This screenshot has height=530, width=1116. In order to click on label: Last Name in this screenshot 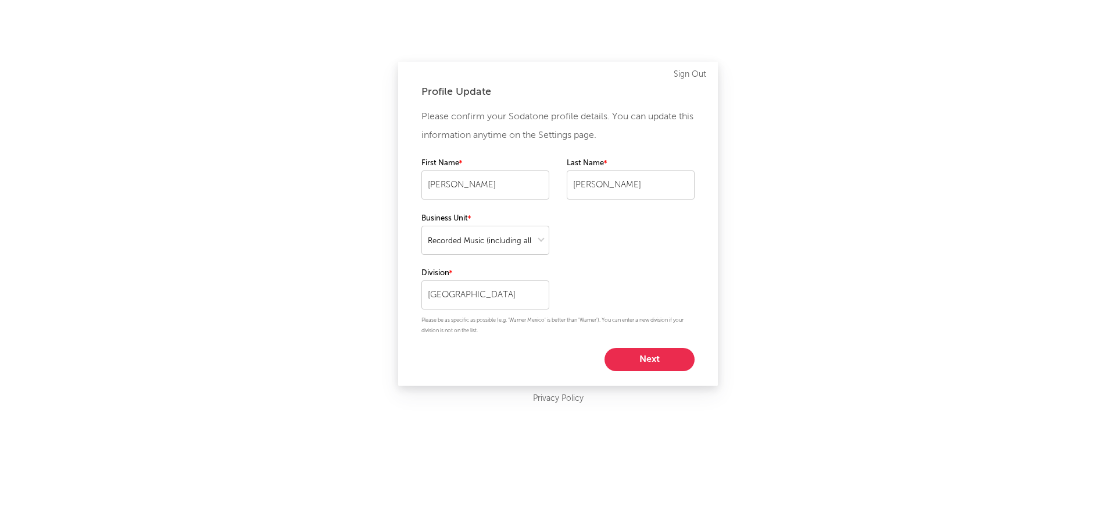, I will do `click(631, 163)`.